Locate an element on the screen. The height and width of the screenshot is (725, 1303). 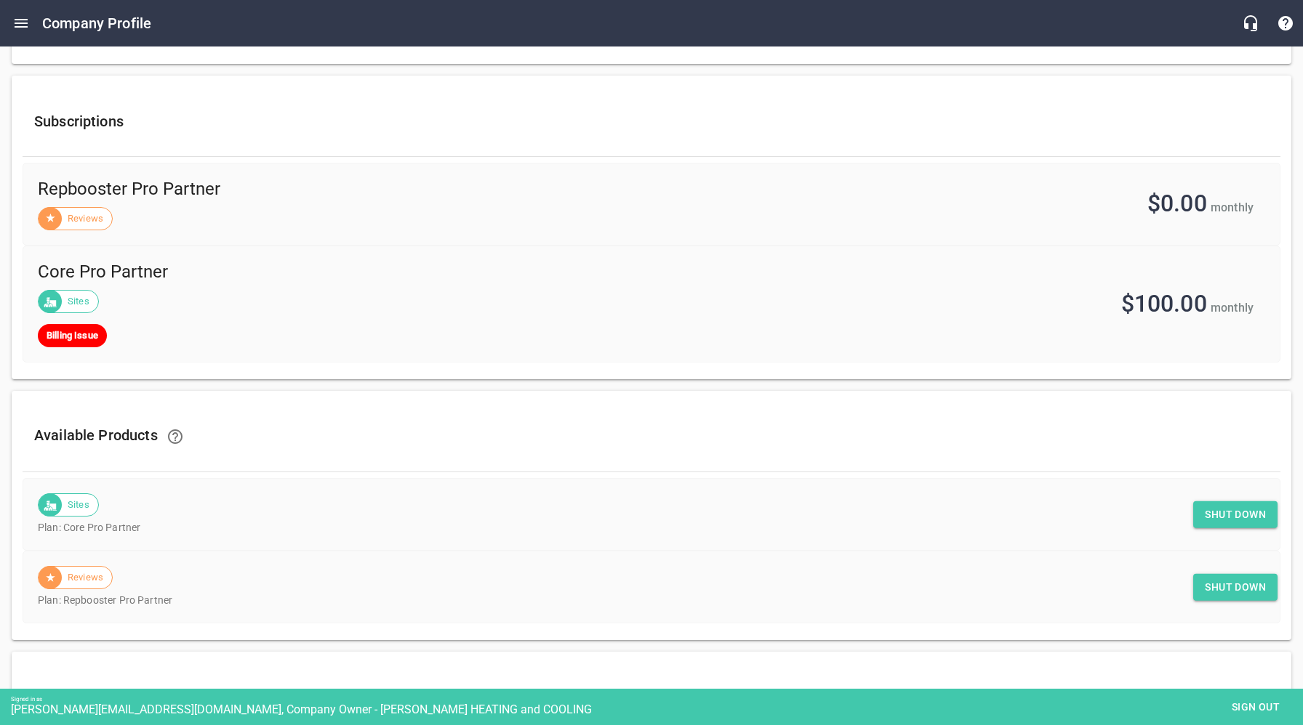
span: $100.00 is located at coordinates (1164, 304).